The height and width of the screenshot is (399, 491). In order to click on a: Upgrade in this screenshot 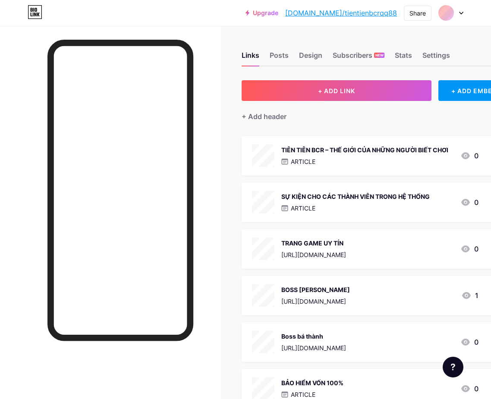, I will do `click(262, 13)`.